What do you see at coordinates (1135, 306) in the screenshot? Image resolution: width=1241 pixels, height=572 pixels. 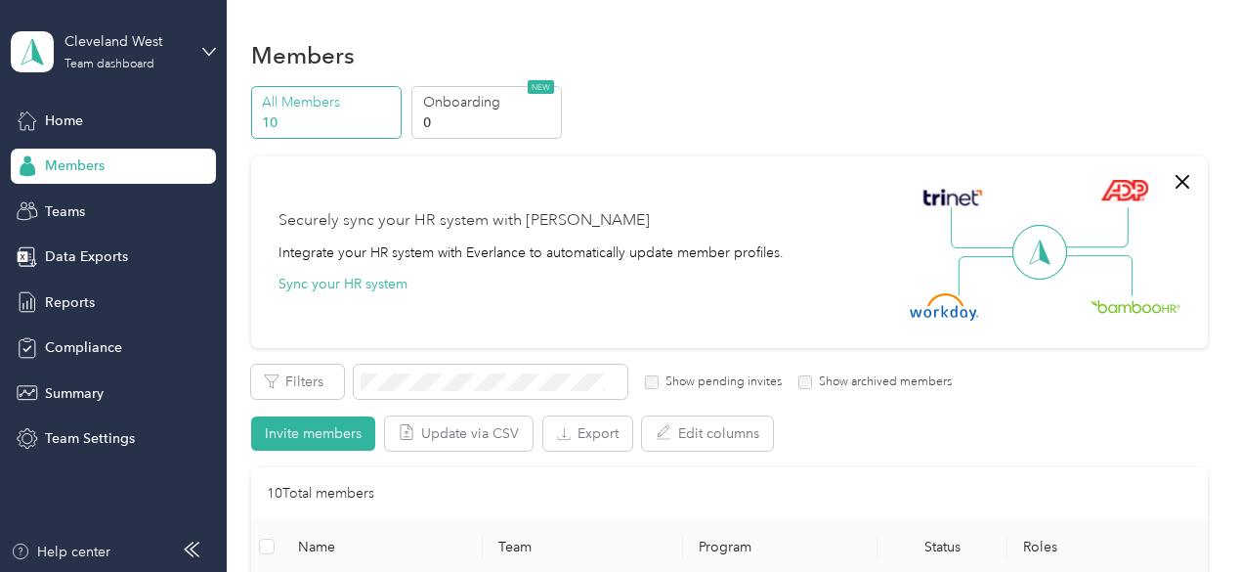 I see `img: BambooHR` at bounding box center [1135, 306].